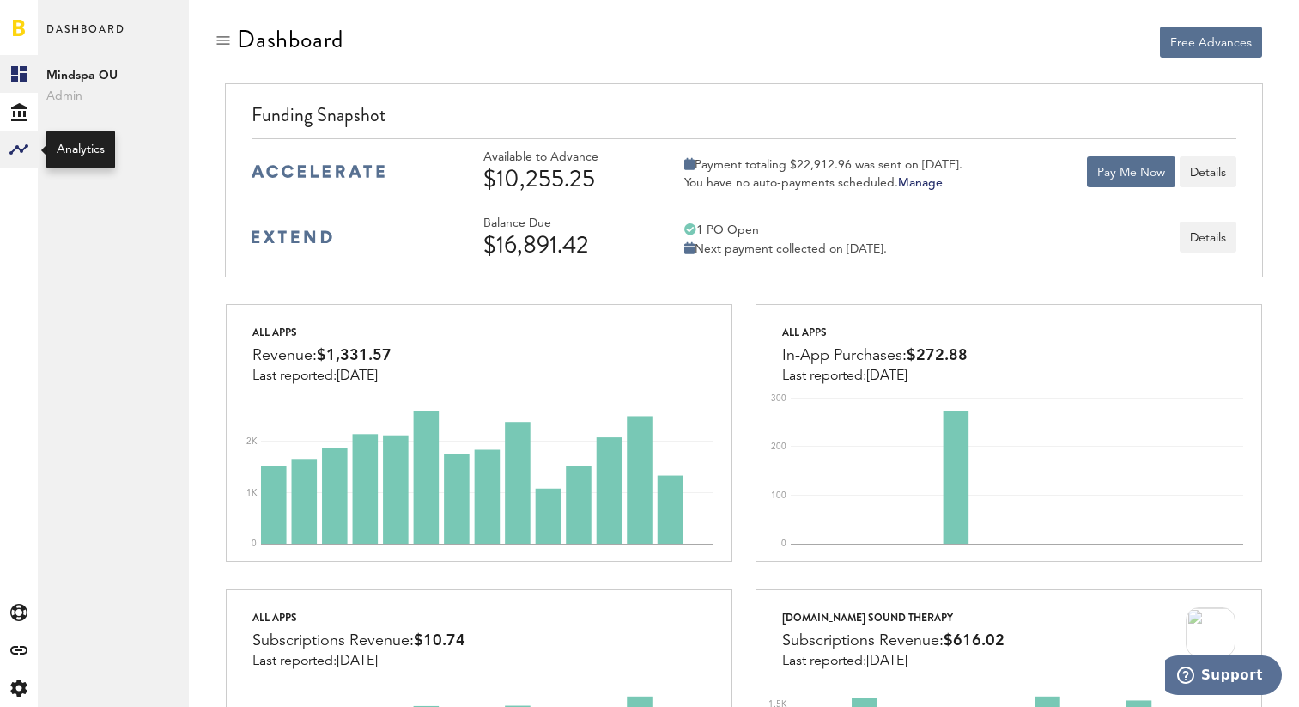  What do you see at coordinates (290, 40) in the screenshot?
I see `div: Dashboard` at bounding box center [290, 40].